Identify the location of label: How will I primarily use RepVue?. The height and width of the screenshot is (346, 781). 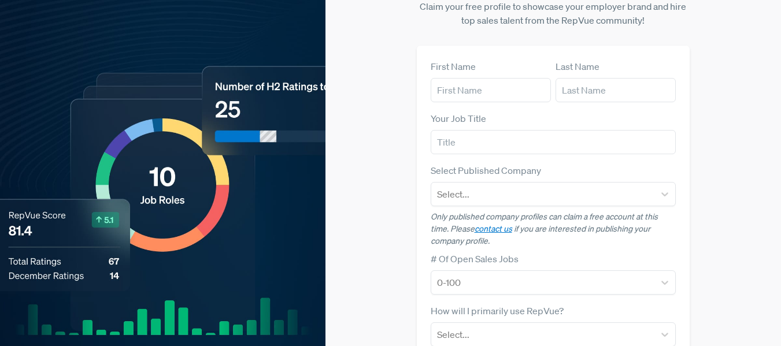
(497, 311).